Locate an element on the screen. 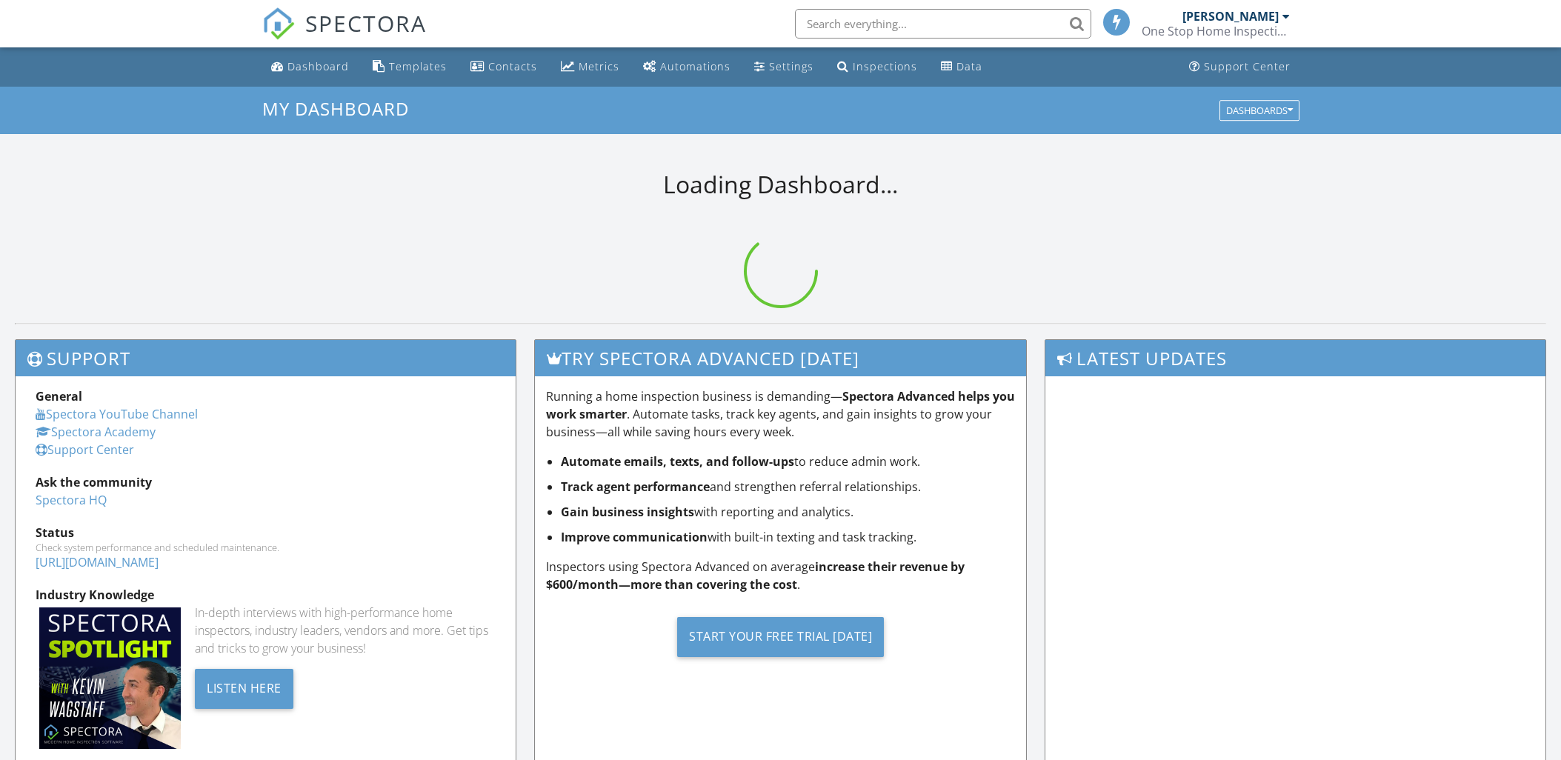 The image size is (1561, 760). li: and strengthen referral relationships. is located at coordinates (788, 487).